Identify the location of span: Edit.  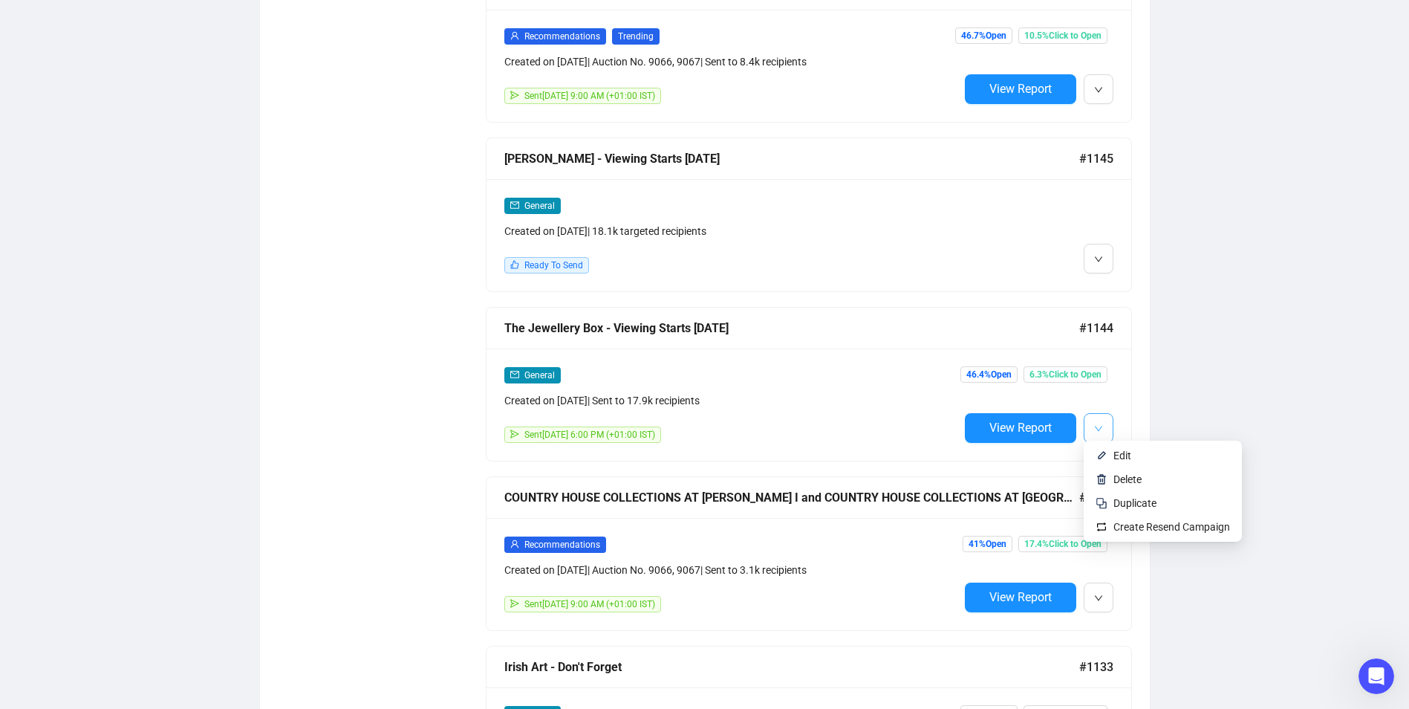
(1123, 455).